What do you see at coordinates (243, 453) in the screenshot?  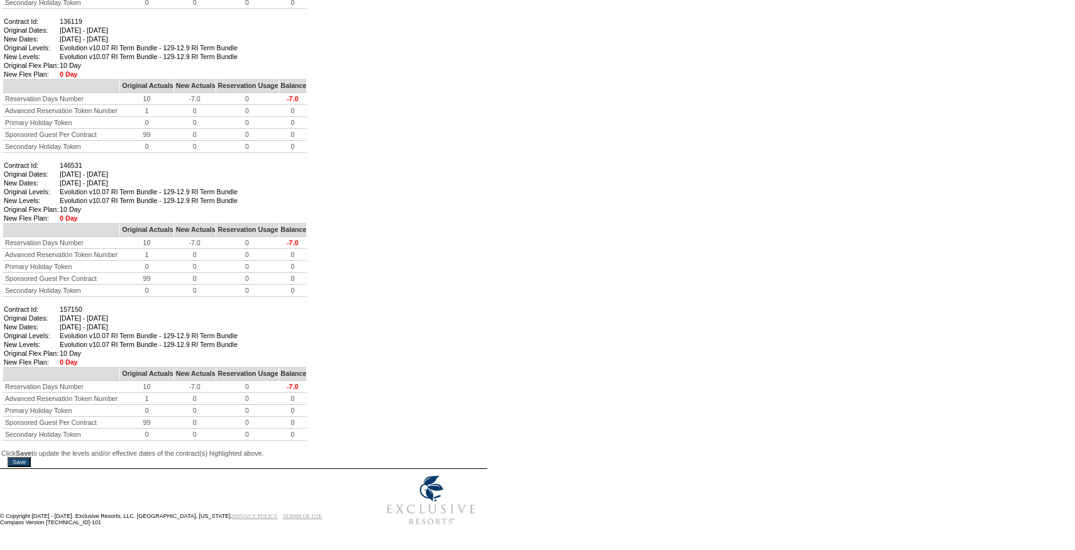 I see `p: Click to update the levels and/or effective dates of the contract(s) highlighted above.` at bounding box center [243, 453].